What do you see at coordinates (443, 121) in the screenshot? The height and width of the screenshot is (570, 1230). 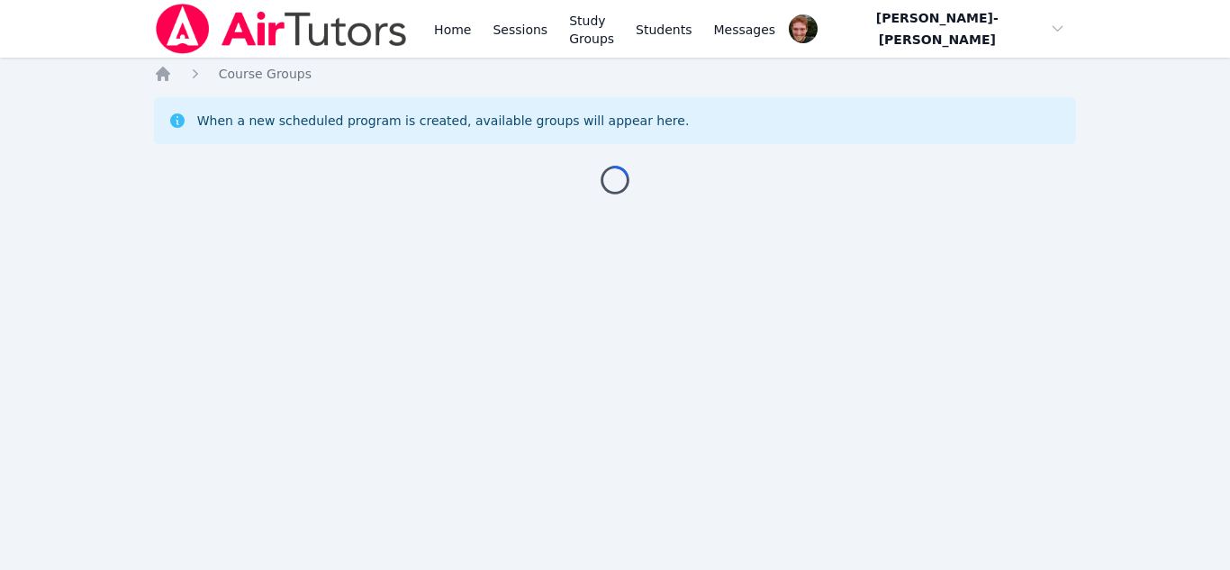 I see `div: When a new scheduled program is created, available groups will appear here.` at bounding box center [443, 121].